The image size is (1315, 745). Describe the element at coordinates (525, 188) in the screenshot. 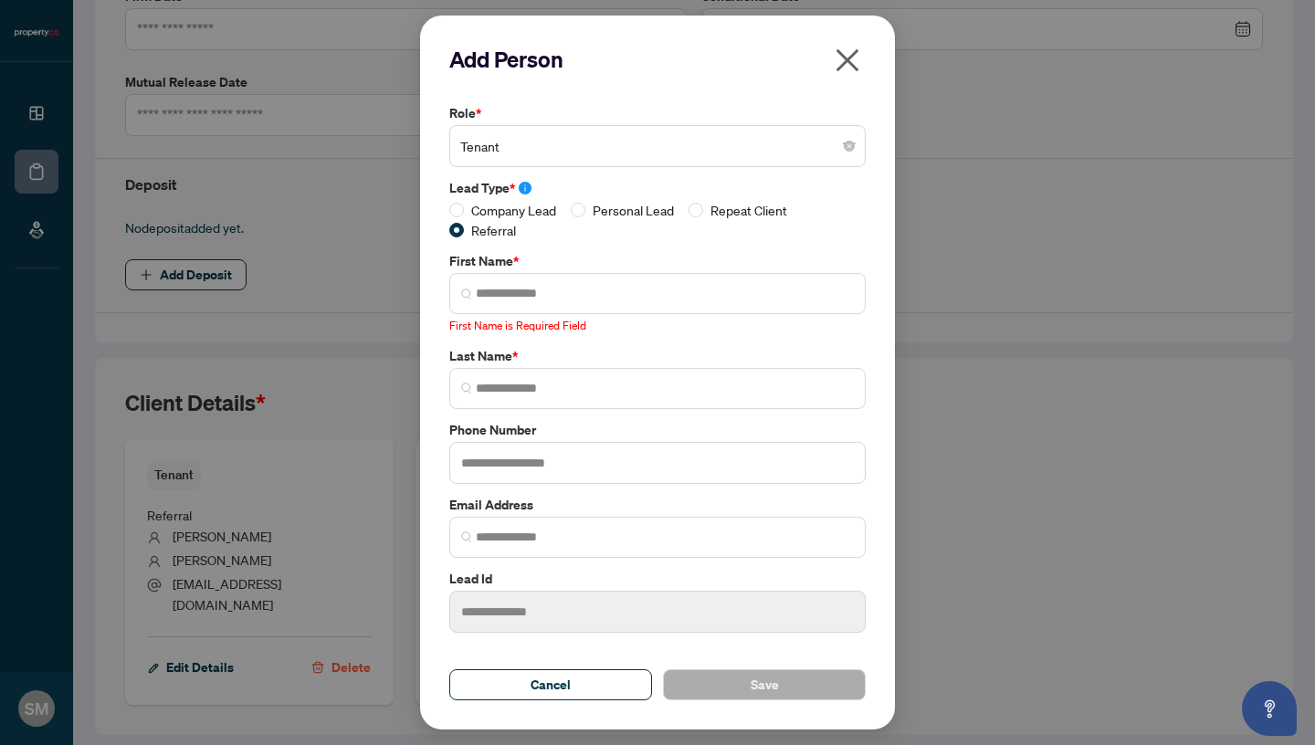

I see `span: info-circle` at that location.